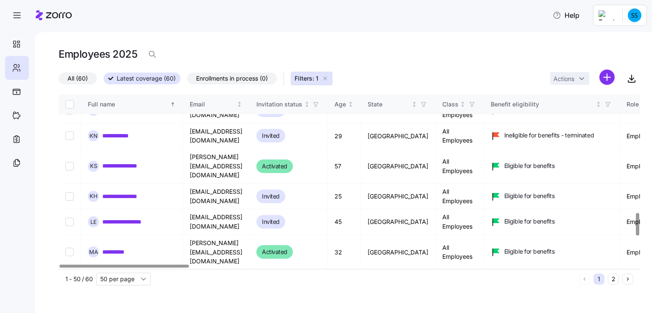  What do you see at coordinates (344, 166) in the screenshot?
I see `td: 57` at bounding box center [344, 166].